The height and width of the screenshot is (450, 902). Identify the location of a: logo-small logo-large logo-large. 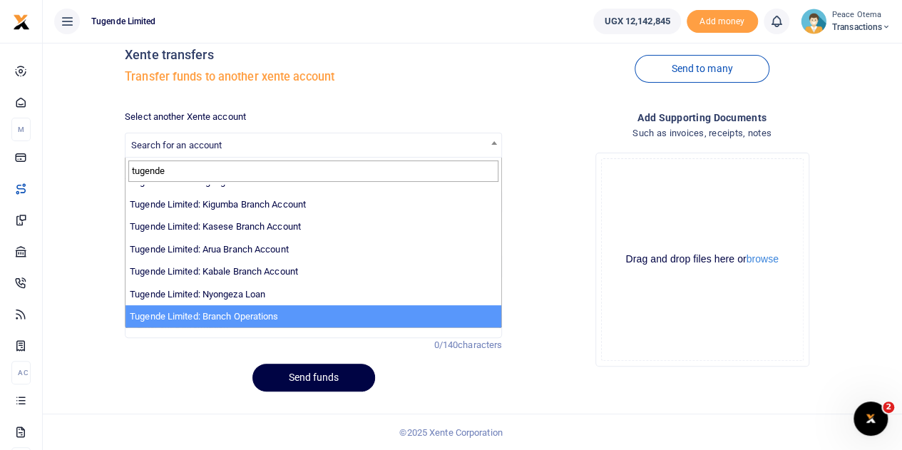
(21, 21).